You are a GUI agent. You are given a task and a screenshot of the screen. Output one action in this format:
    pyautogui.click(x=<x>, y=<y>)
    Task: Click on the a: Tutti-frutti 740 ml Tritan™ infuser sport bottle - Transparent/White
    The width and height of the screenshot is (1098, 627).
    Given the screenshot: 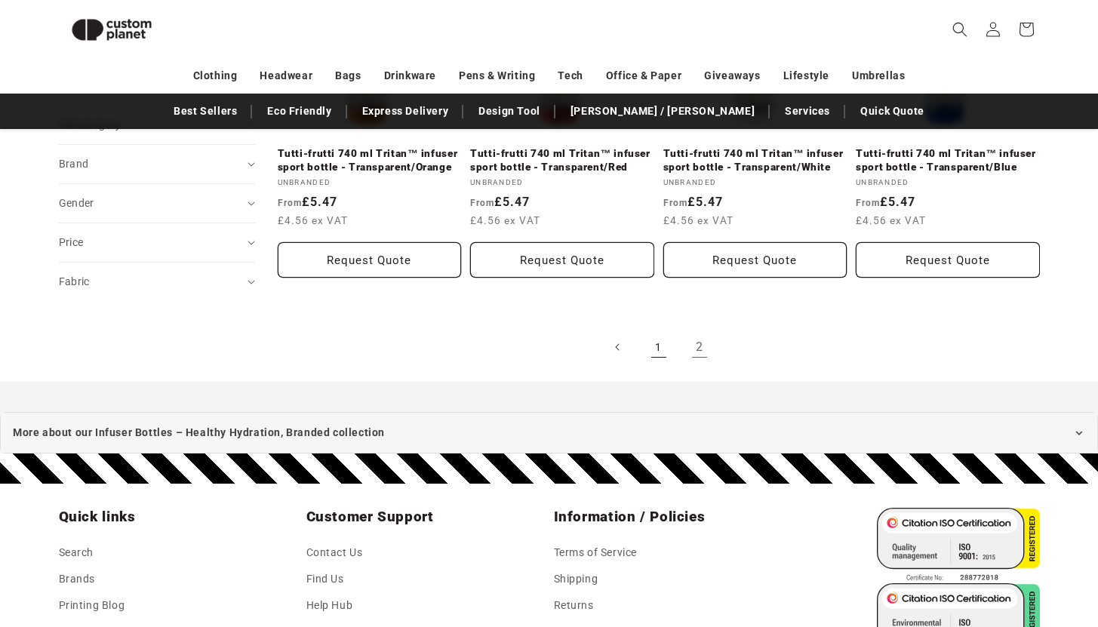 What is the action you would take?
    pyautogui.click(x=756, y=160)
    